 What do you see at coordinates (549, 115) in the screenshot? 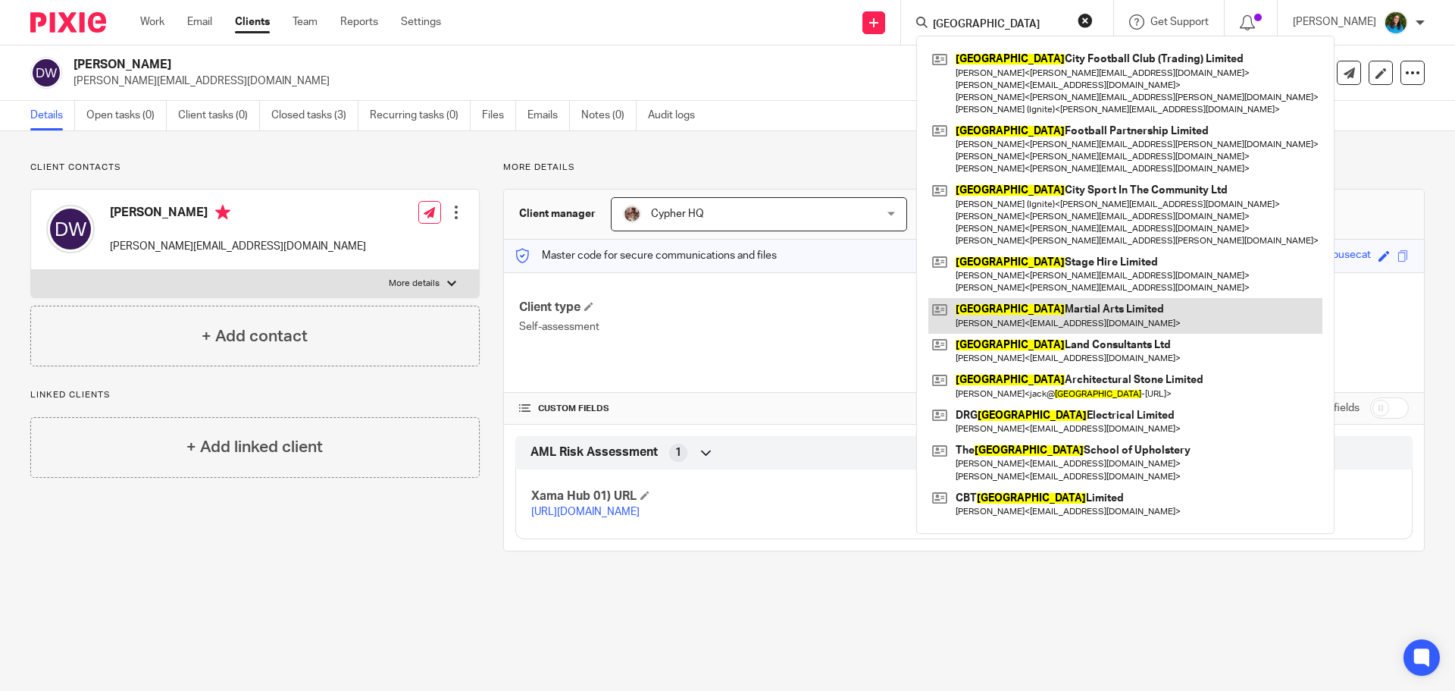
I see `a: Emails` at bounding box center [549, 115].